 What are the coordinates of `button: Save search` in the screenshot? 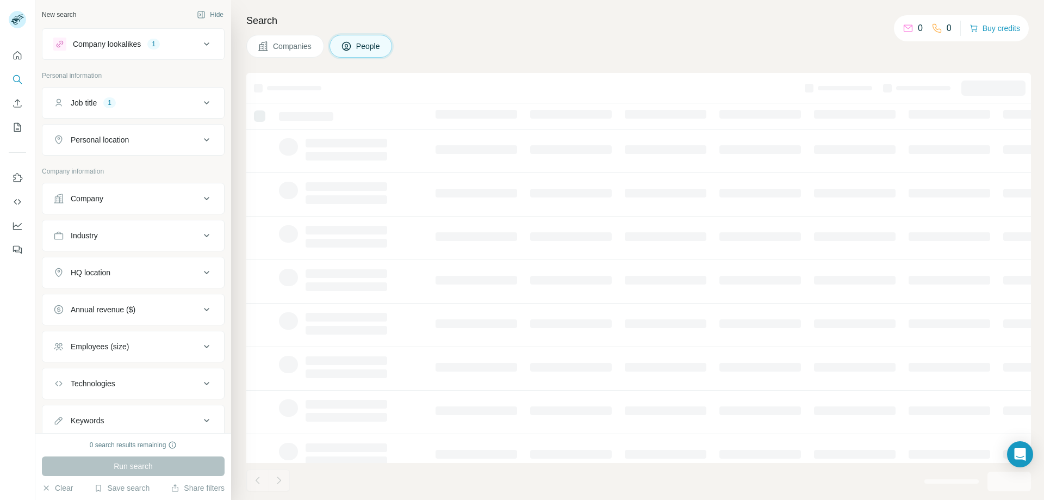 It's located at (122, 488).